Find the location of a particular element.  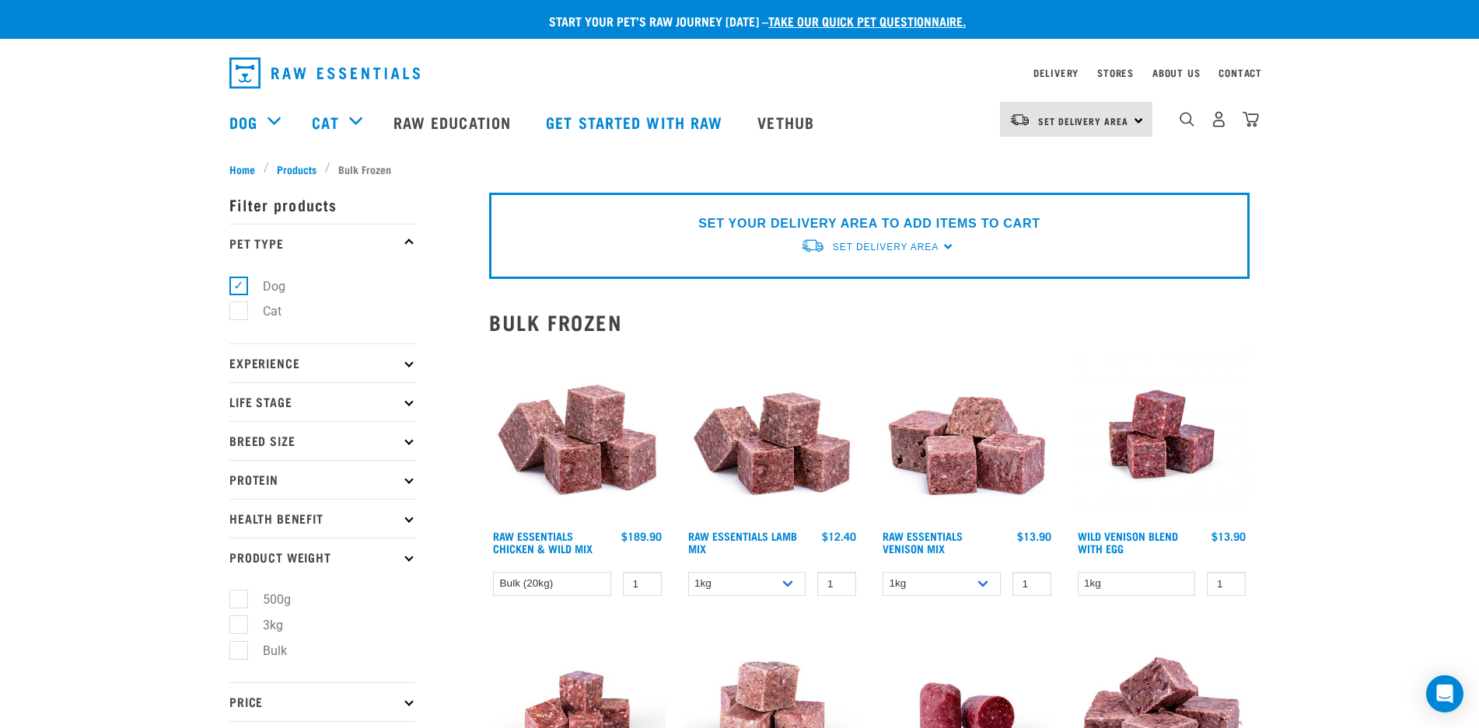

p: Experience is located at coordinates (323, 363).